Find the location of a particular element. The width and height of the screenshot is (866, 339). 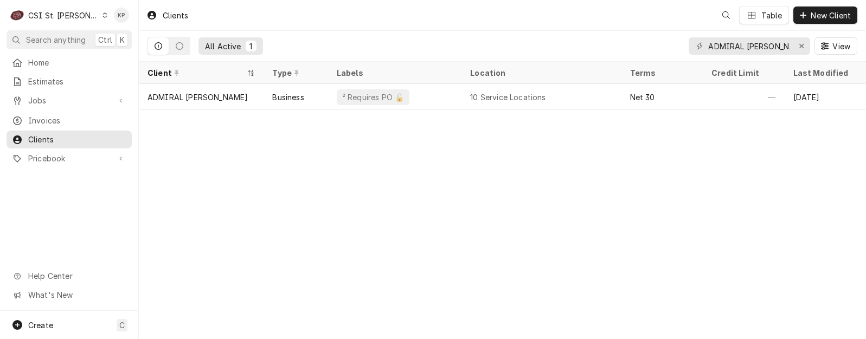

span: K is located at coordinates (122, 40).